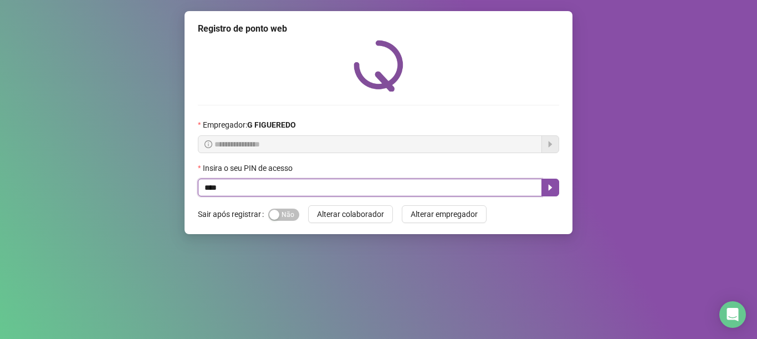 This screenshot has width=757, height=339. What do you see at coordinates (249, 125) in the screenshot?
I see `span: Empregador :` at bounding box center [249, 125].